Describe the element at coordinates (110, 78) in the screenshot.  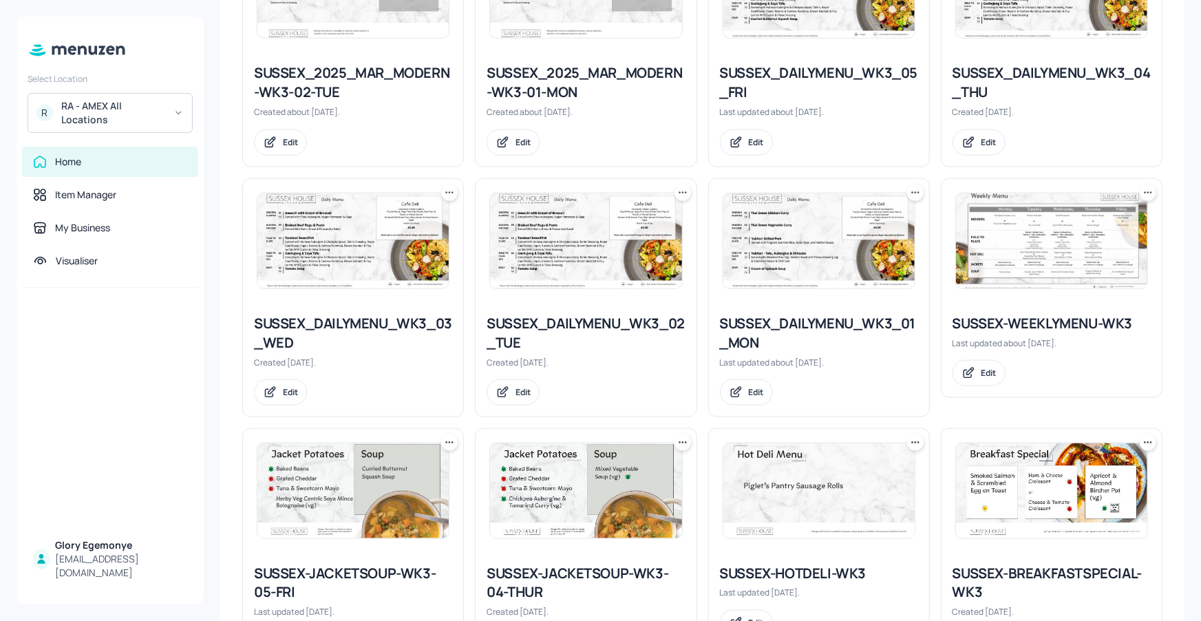
I see `div: Select Location` at that location.